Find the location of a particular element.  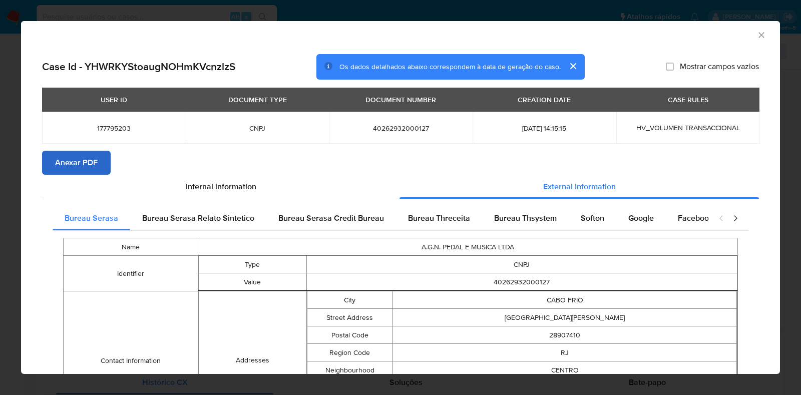

td: Region Code is located at coordinates (350, 352).